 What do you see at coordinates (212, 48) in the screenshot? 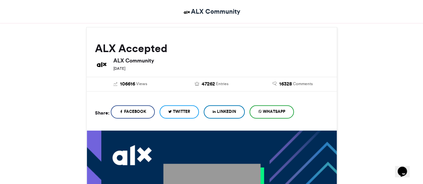
I see `h2: ALX Accepted` at bounding box center [212, 48].